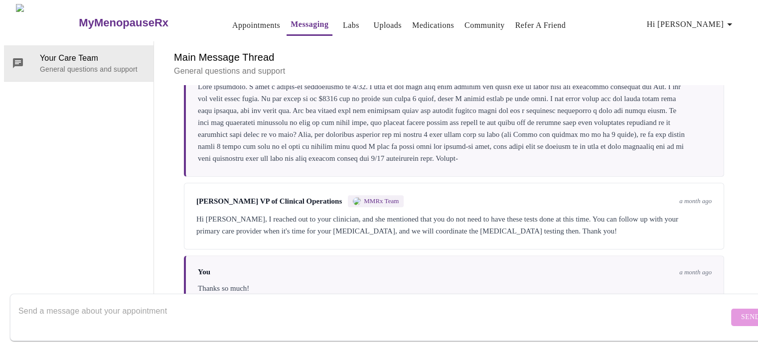 This screenshot has height=346, width=758. Describe the element at coordinates (124, 23) in the screenshot. I see `h3: MyMenopauseRx` at that location.